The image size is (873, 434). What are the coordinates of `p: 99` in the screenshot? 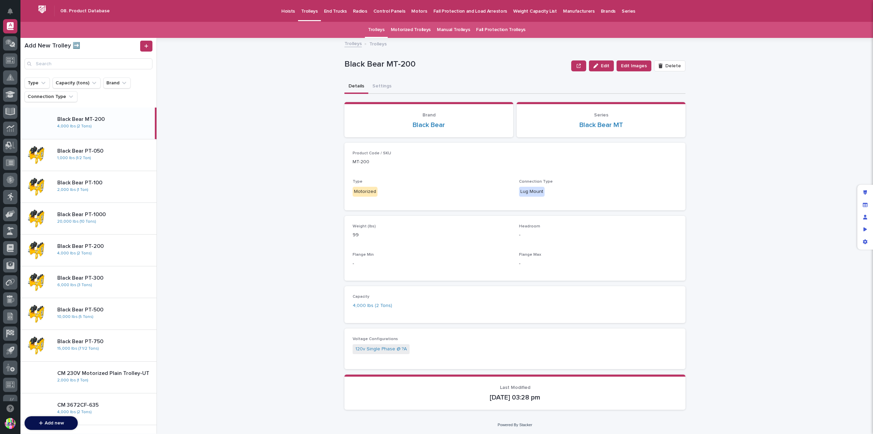 It's located at (432, 235).